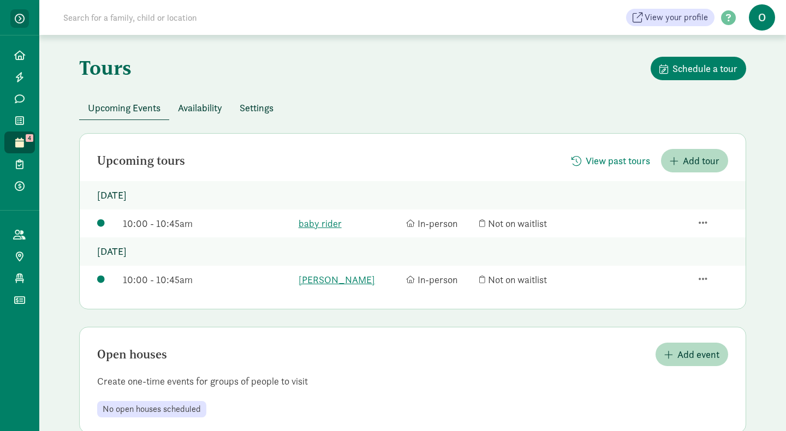  I want to click on button: Availability, so click(200, 108).